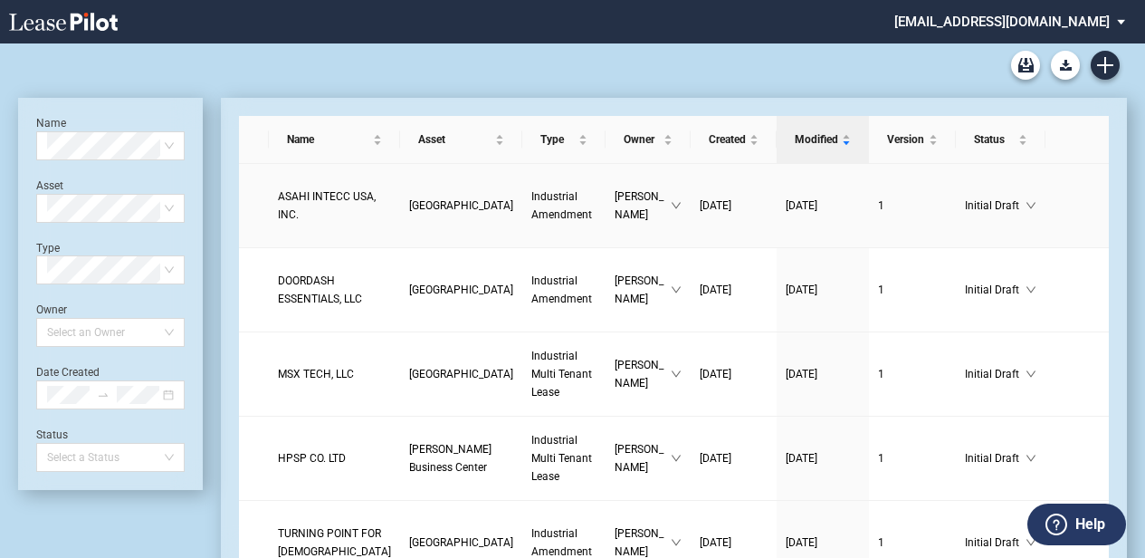  I want to click on span: ASAHI INTECC USA, INC., so click(327, 205).